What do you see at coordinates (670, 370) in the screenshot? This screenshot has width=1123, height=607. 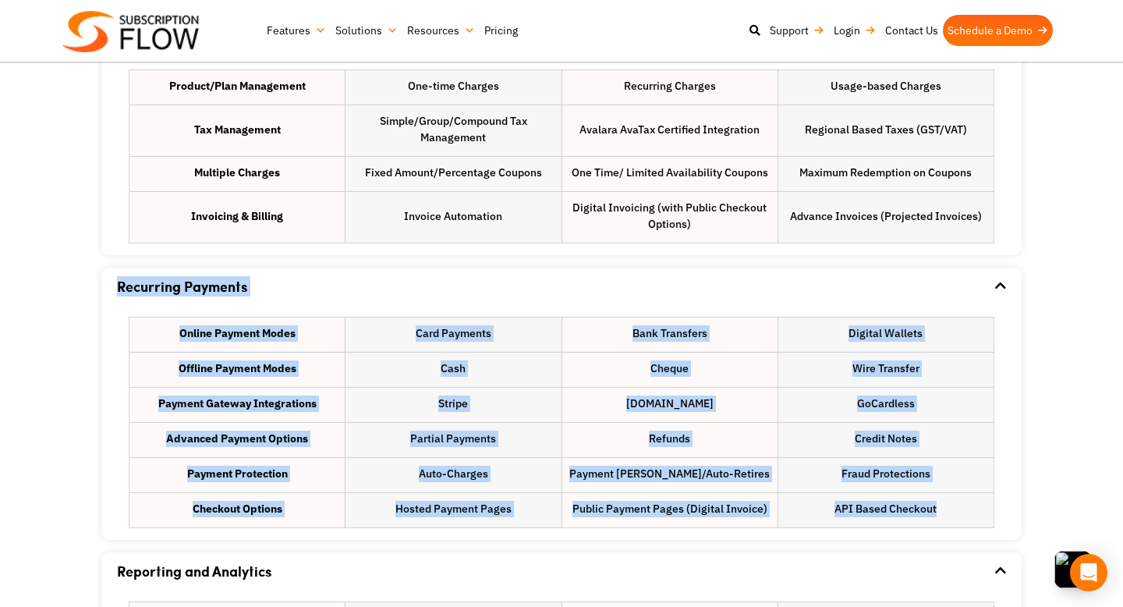 I see `li: Cheque` at bounding box center [670, 370].